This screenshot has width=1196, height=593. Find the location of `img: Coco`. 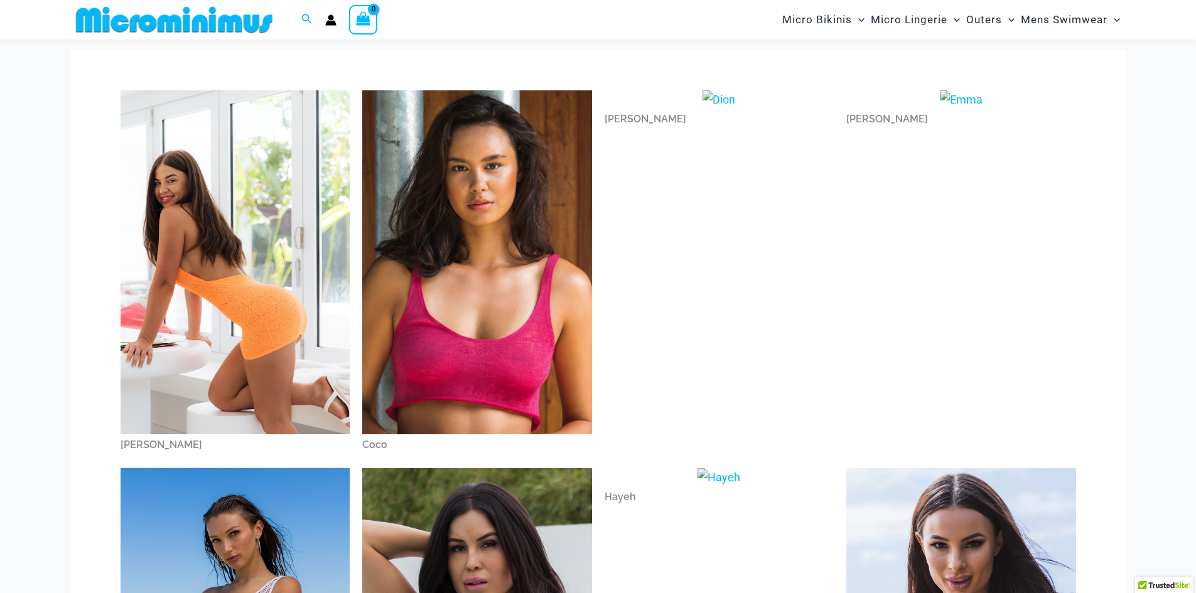

img: Coco is located at coordinates (477, 262).